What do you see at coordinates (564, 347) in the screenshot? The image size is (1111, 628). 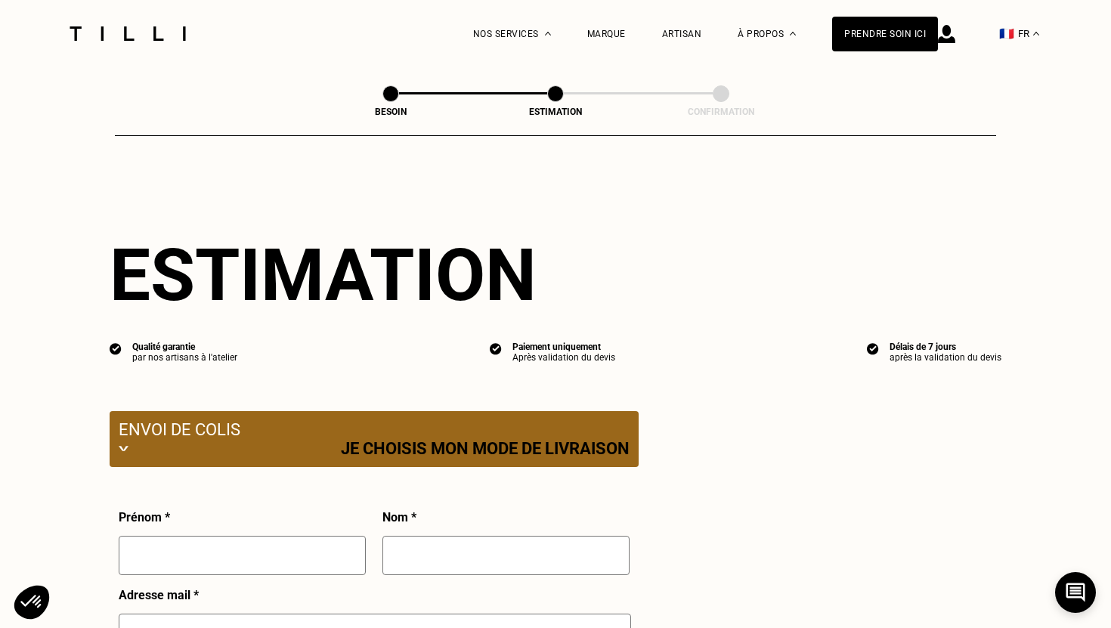 I see `div: Paiement uniquement` at bounding box center [564, 347].